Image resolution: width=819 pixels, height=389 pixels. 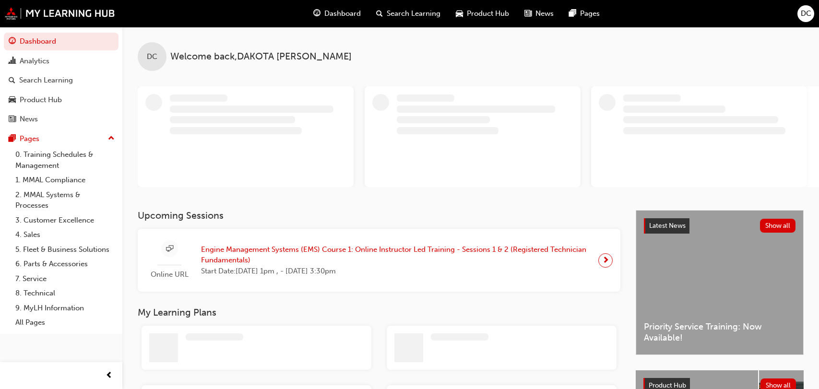 I want to click on div: Analytics, so click(x=35, y=61).